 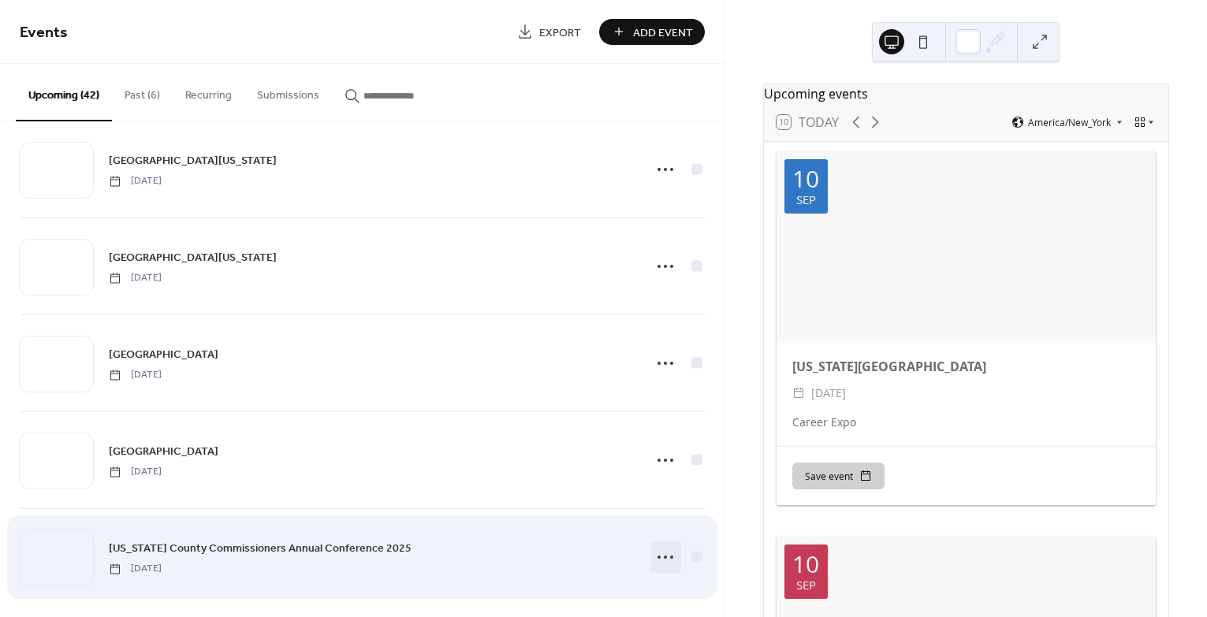 I want to click on a: Add Event, so click(x=652, y=32).